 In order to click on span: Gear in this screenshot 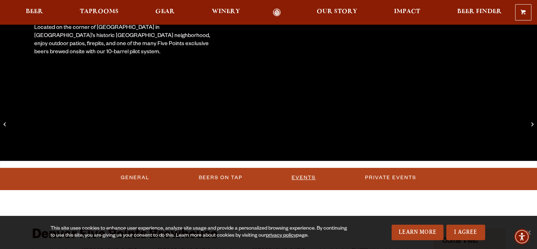, I will do `click(165, 12)`.